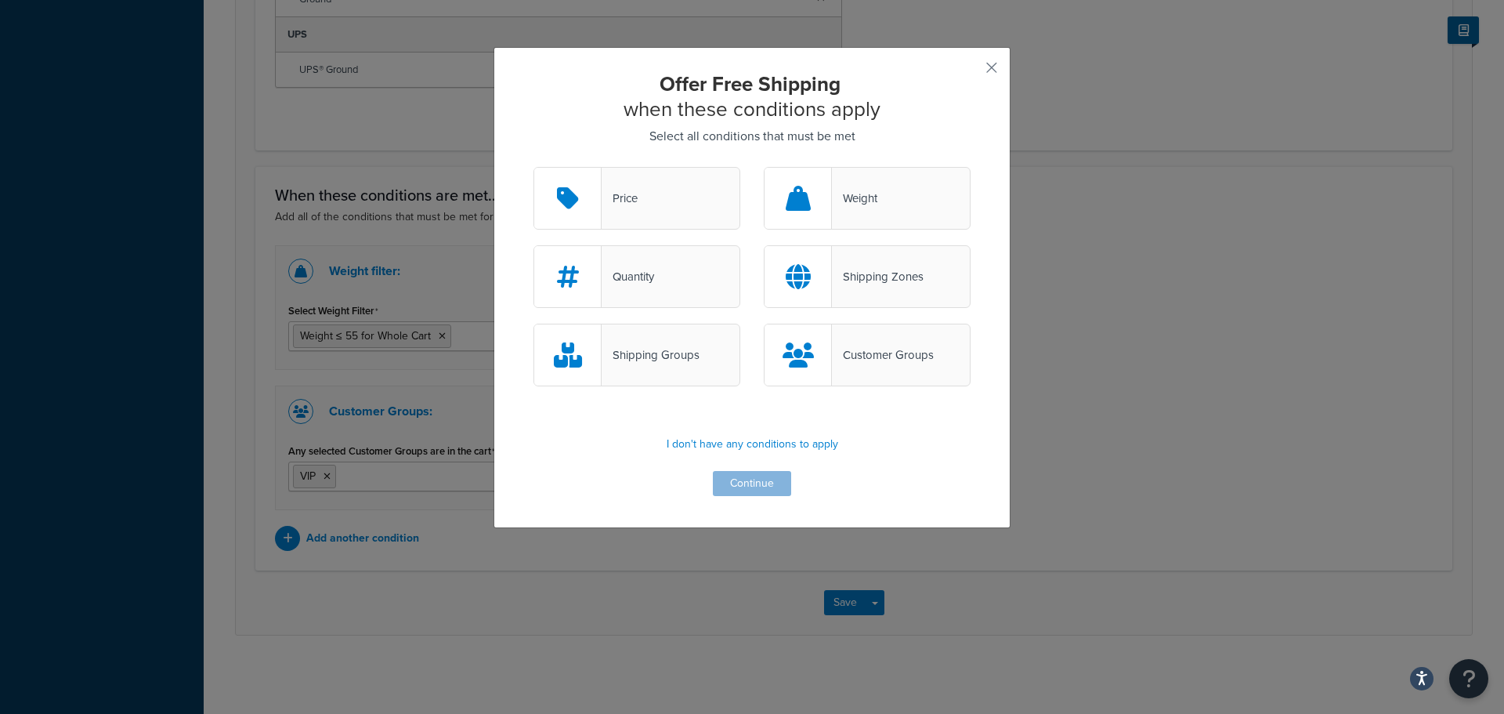  I want to click on div: Shipping Zones, so click(877, 276).